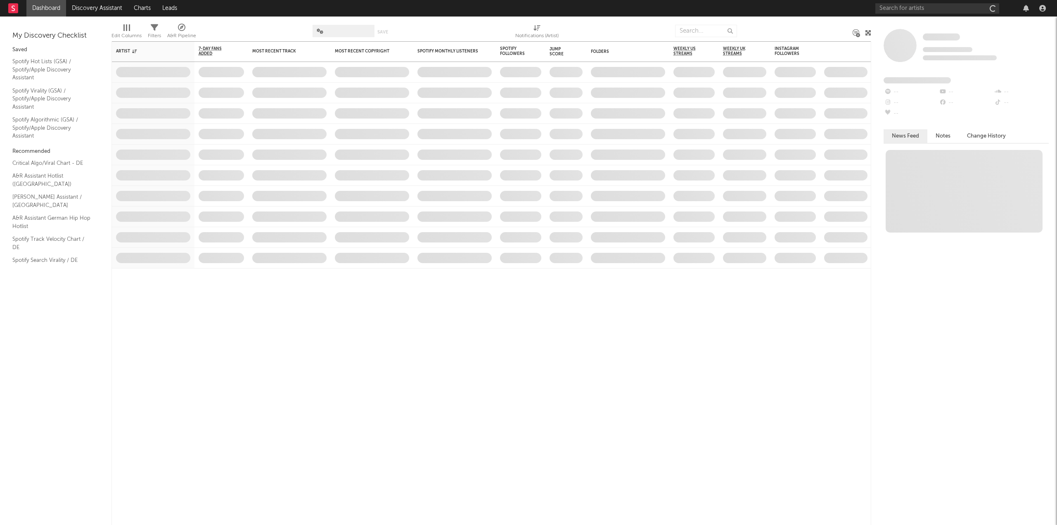 The width and height of the screenshot is (1057, 525). Describe the element at coordinates (56, 50) in the screenshot. I see `div: Saved` at that location.